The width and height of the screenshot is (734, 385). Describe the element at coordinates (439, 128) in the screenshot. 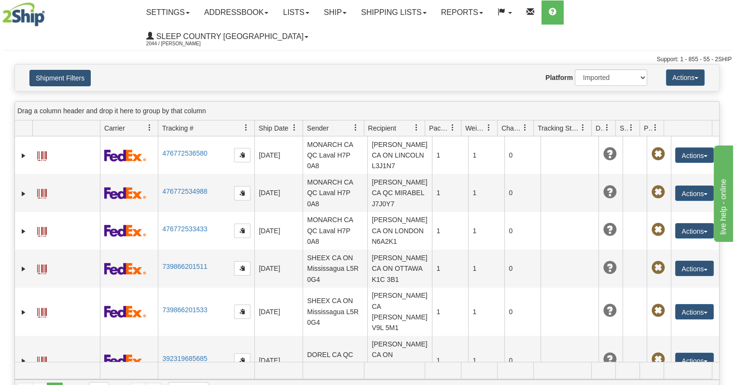

I see `span: Packages` at that location.